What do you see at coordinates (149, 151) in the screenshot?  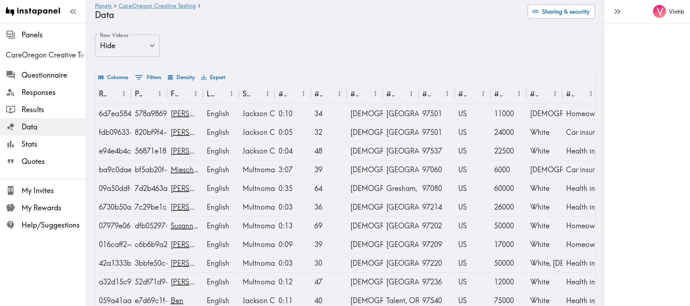 I see `div: 56871e18-f4c2-49a9-9e00-fe3761bf6814` at bounding box center [149, 151].